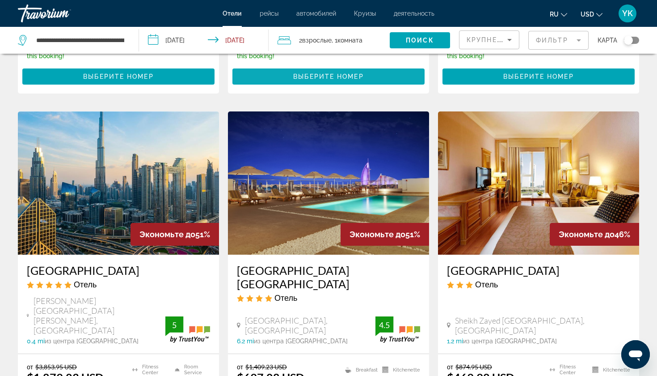 This screenshot has width=657, height=376. Describe the element at coordinates (266, 366) in the screenshot. I see `del: $1,409.23 USD` at that location.